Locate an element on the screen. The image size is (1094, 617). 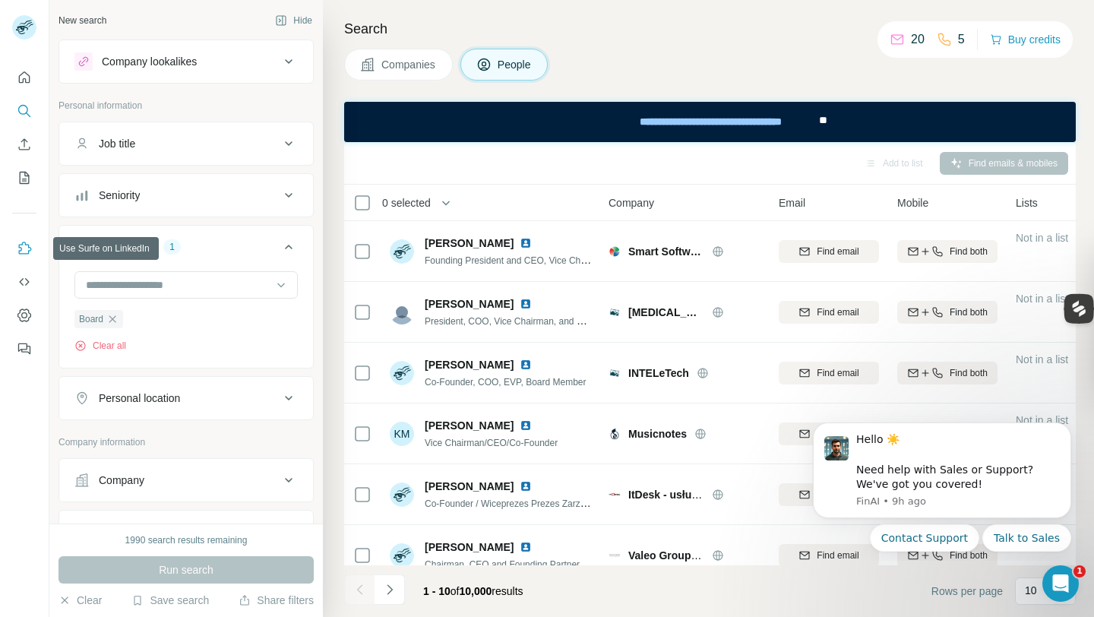
div: Department is located at coordinates (126, 247).